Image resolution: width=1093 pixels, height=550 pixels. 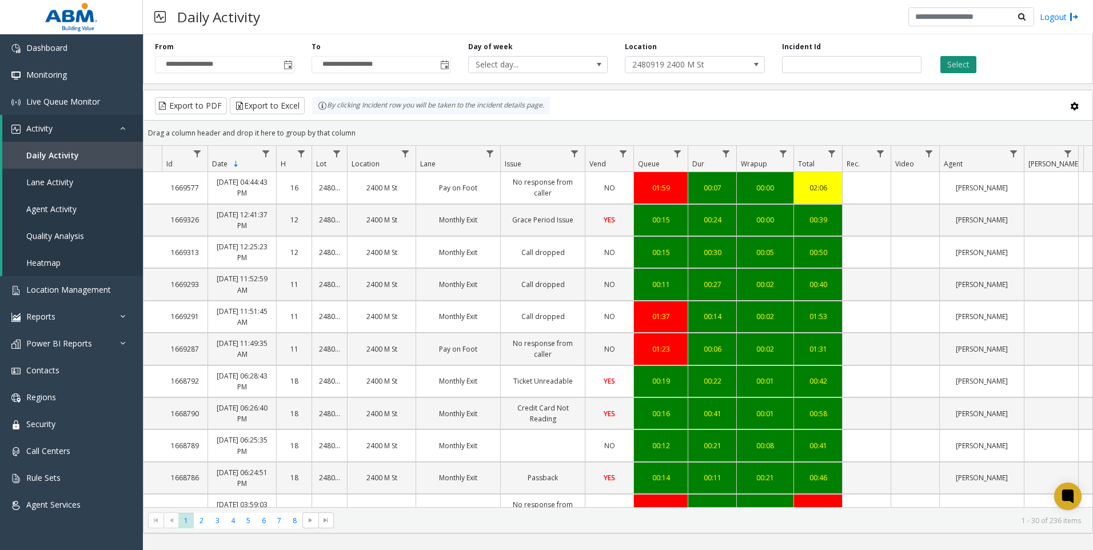 I want to click on a: 00:14, so click(x=712, y=316).